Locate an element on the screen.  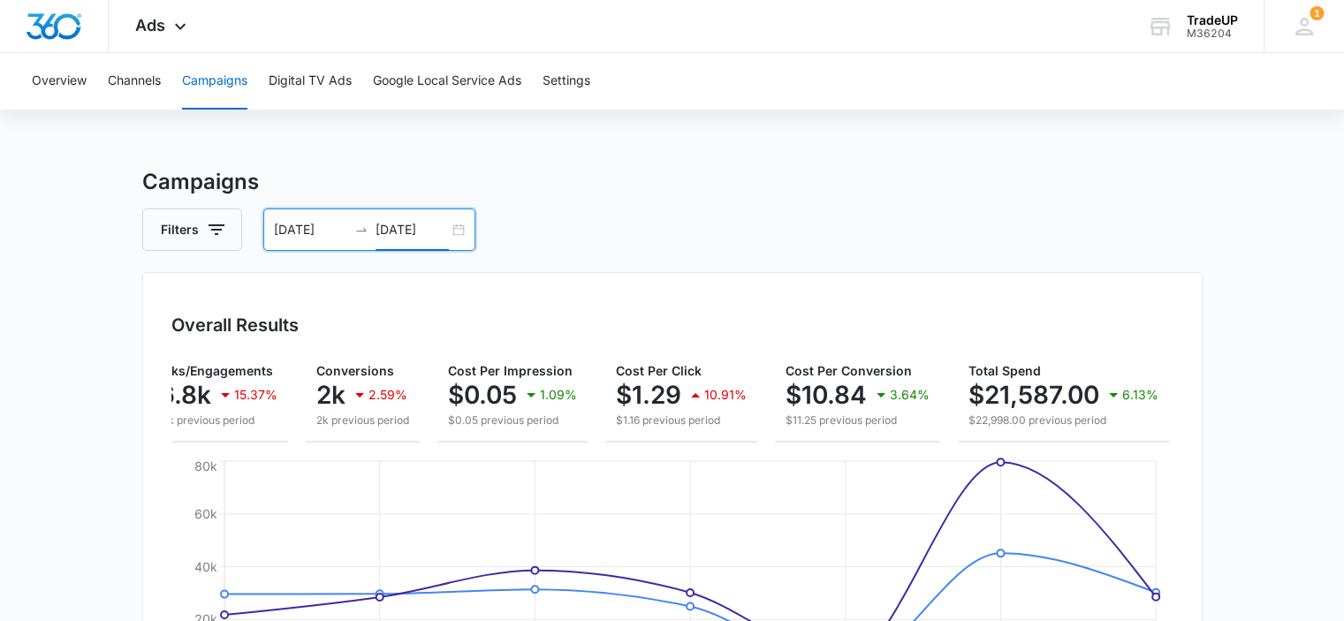
tspan: 40k is located at coordinates (206, 566).